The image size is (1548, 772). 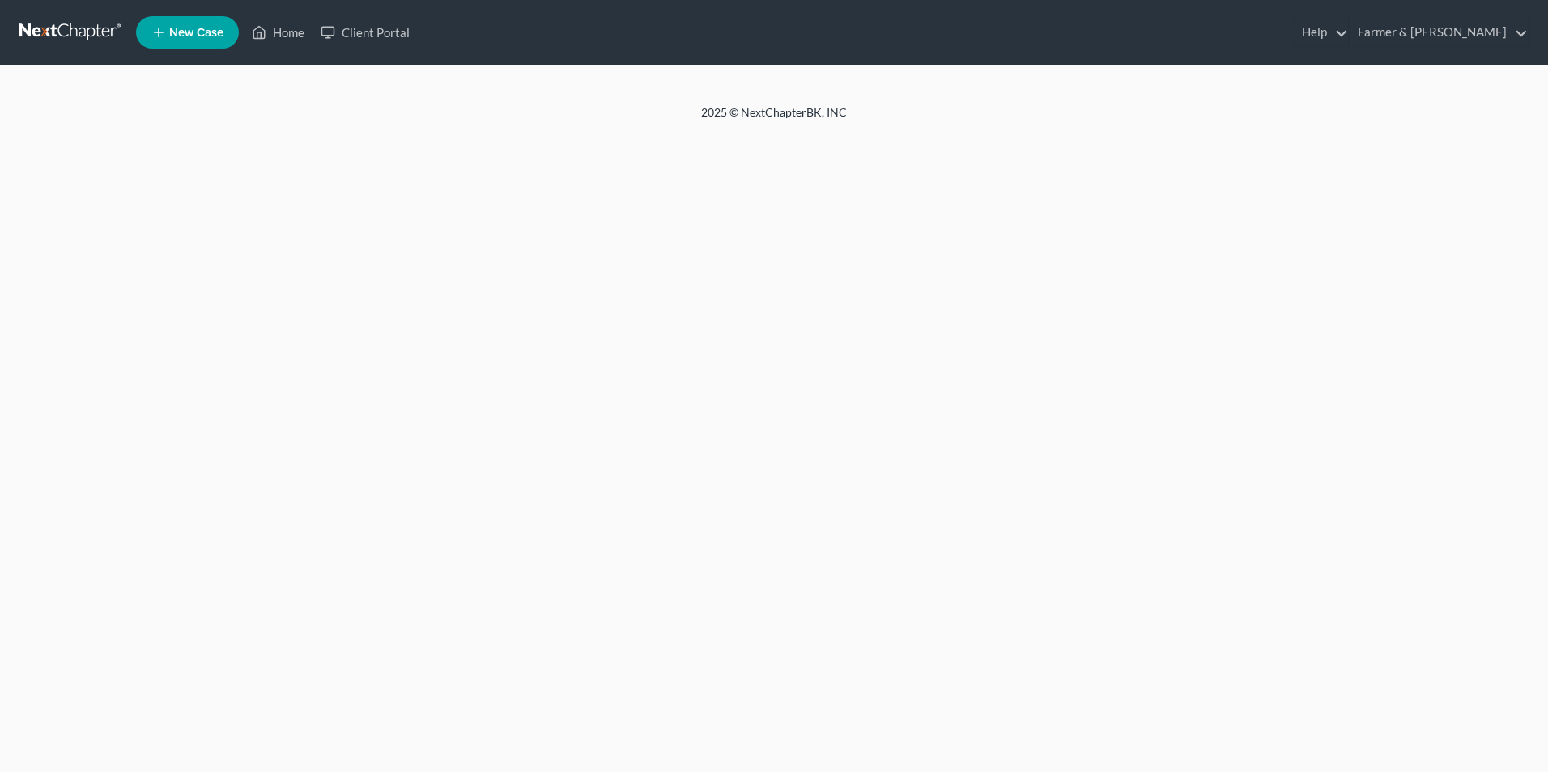 What do you see at coordinates (1321, 32) in the screenshot?
I see `a: Help` at bounding box center [1321, 32].